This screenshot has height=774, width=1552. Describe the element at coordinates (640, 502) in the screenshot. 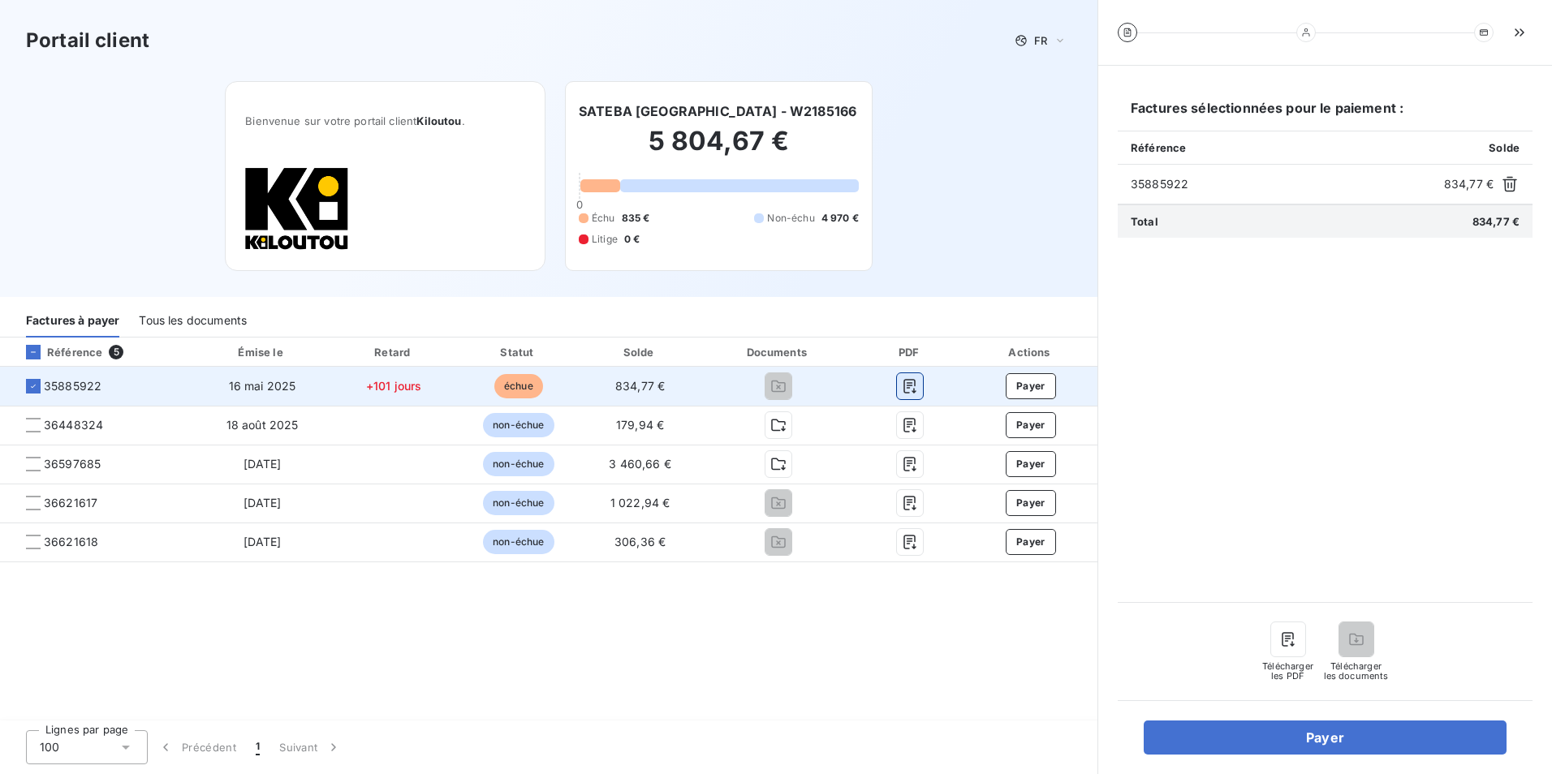

I see `span: 1 022,94 €` at that location.